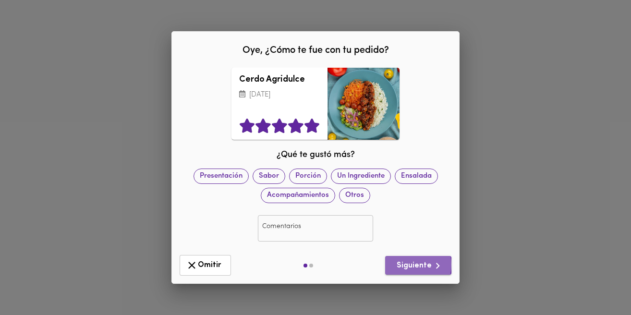  What do you see at coordinates (364, 104) in the screenshot?
I see `div: Cerdo Agridulce` at bounding box center [364, 104].